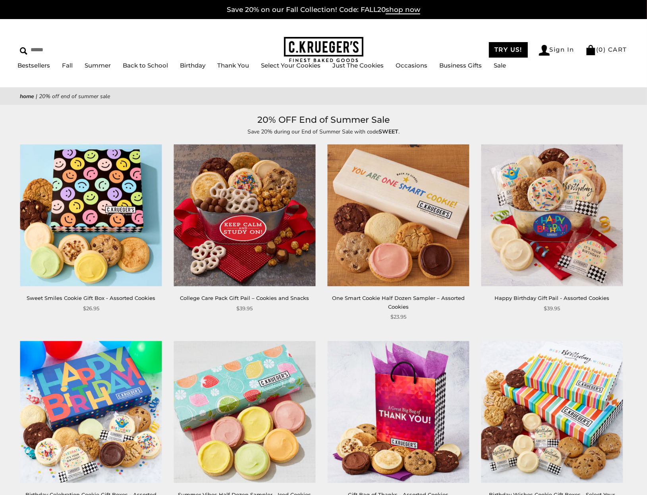 This screenshot has height=495, width=647. Describe the element at coordinates (74, 96) in the screenshot. I see `span: 20% OFF End of Summer Sale` at that location.